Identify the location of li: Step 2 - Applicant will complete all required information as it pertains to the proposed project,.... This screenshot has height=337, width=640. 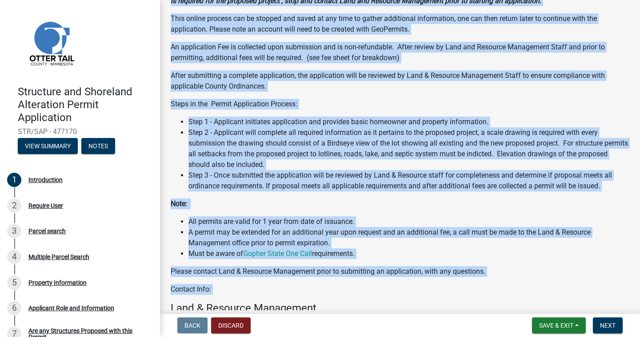
(409, 149).